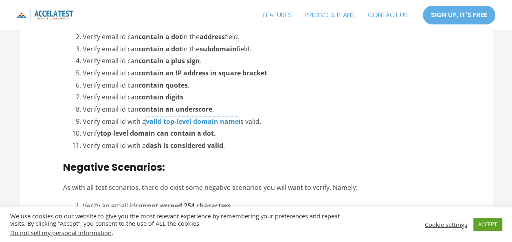 The width and height of the screenshot is (512, 242). I want to click on strong: dash is considered valid, so click(185, 145).